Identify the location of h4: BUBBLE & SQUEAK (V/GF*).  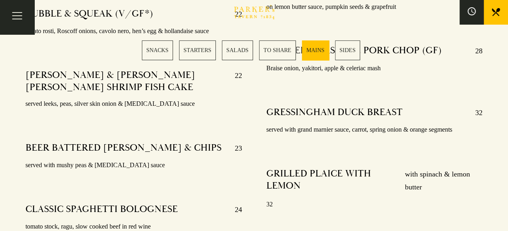
(89, 14).